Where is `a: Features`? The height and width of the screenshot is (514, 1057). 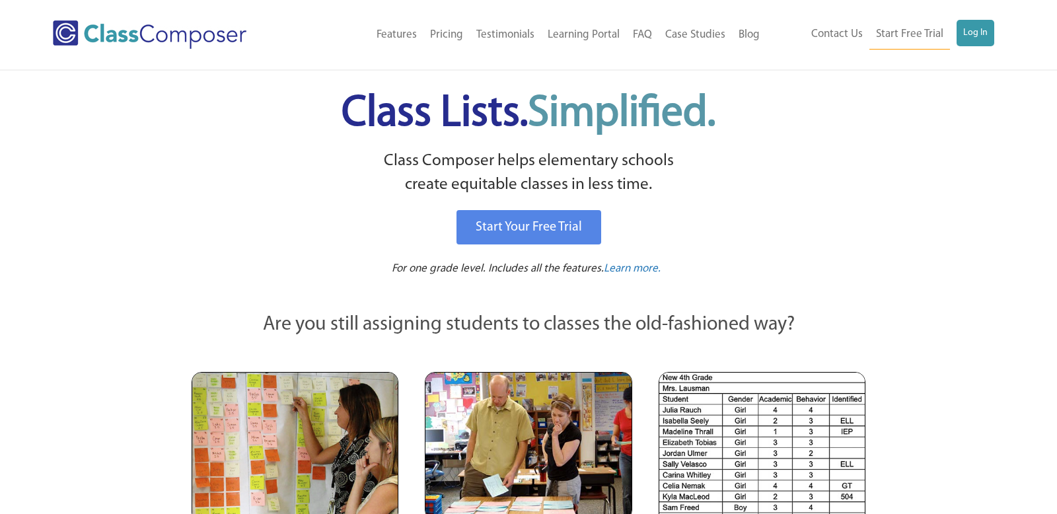 a: Features is located at coordinates (397, 35).